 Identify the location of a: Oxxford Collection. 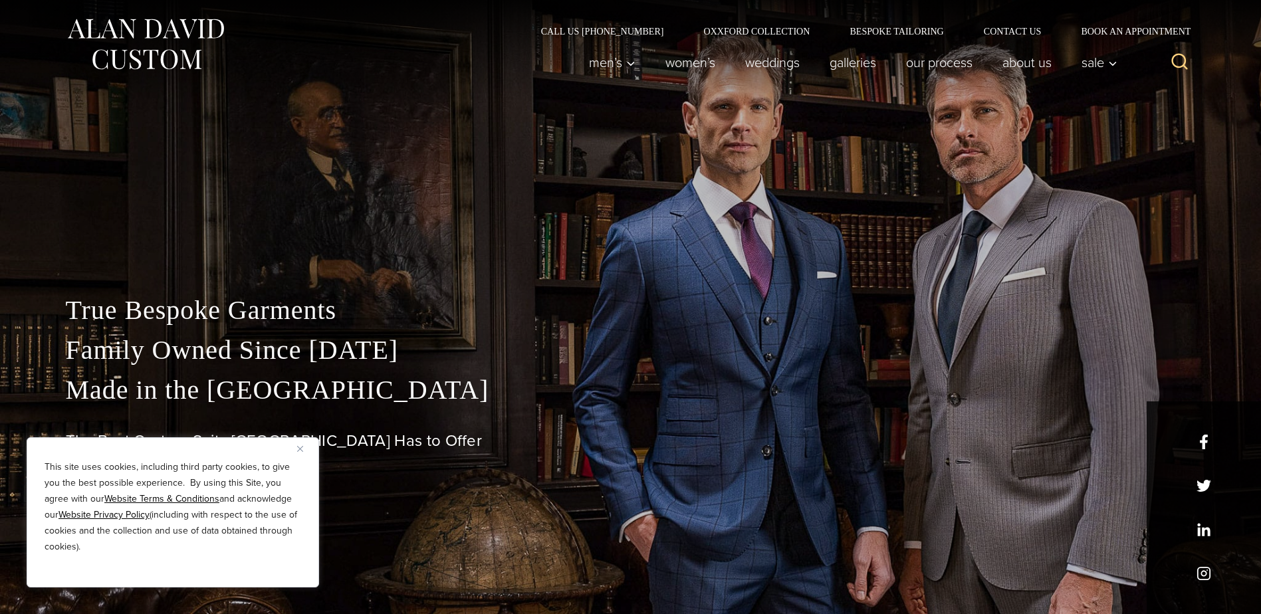
(756, 31).